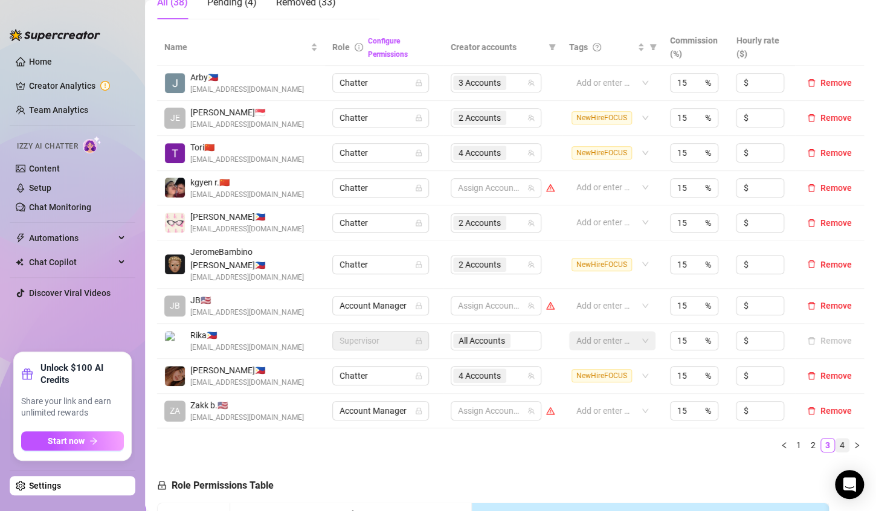 The image size is (876, 511). I want to click on a: Settings, so click(45, 486).